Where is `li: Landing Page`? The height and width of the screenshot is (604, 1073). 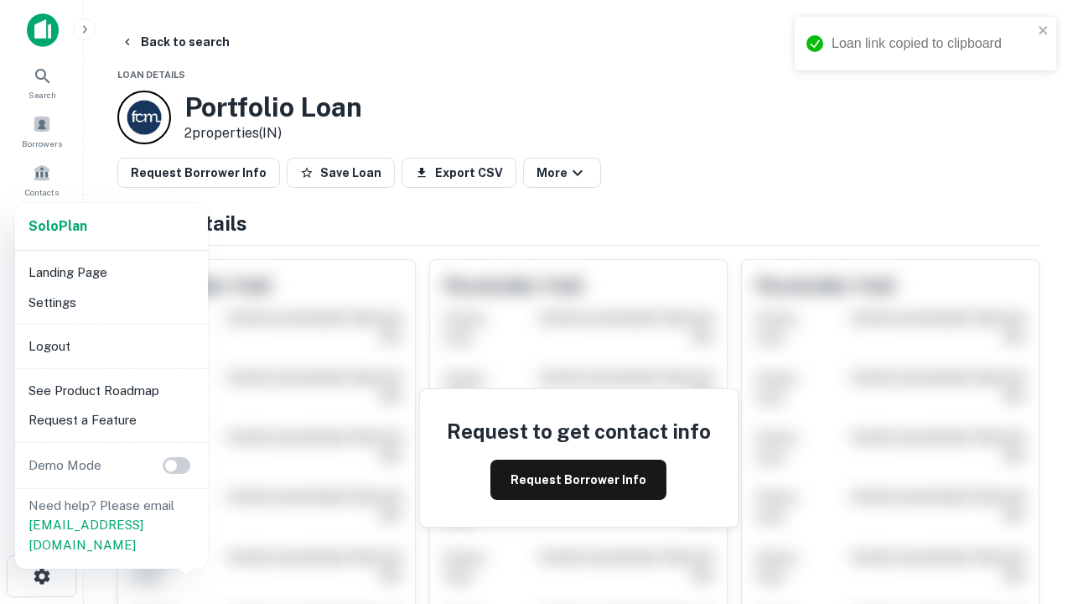 li: Landing Page is located at coordinates (111, 272).